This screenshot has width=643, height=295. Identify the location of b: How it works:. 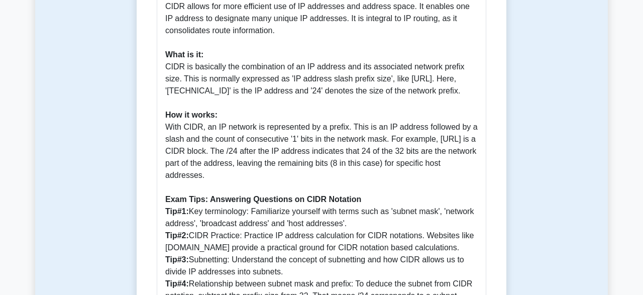
(191, 115).